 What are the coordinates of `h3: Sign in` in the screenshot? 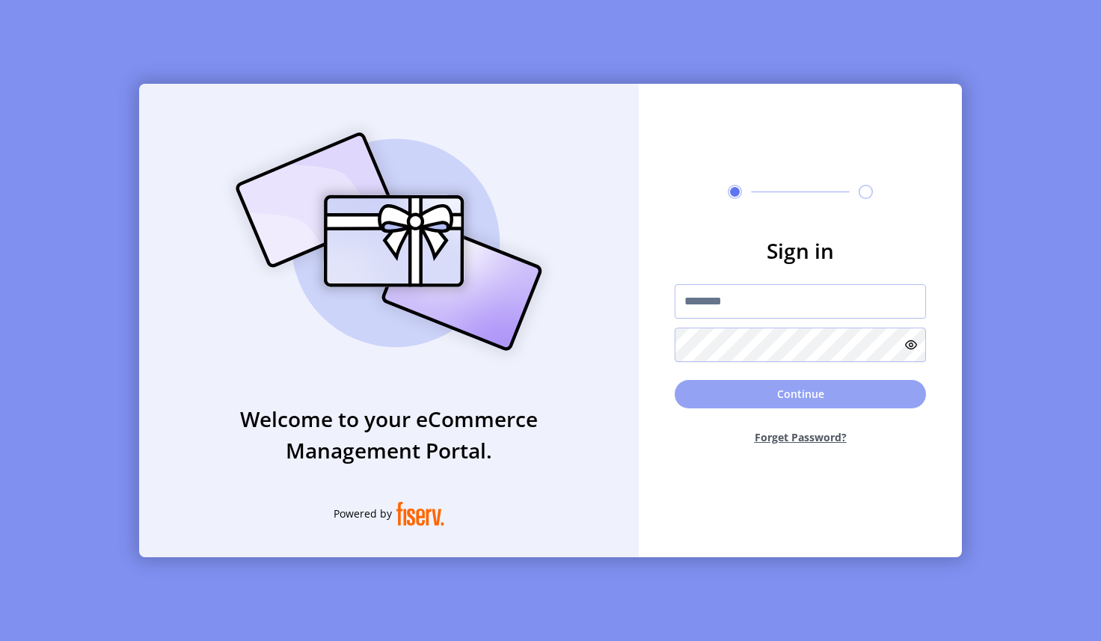 It's located at (801, 251).